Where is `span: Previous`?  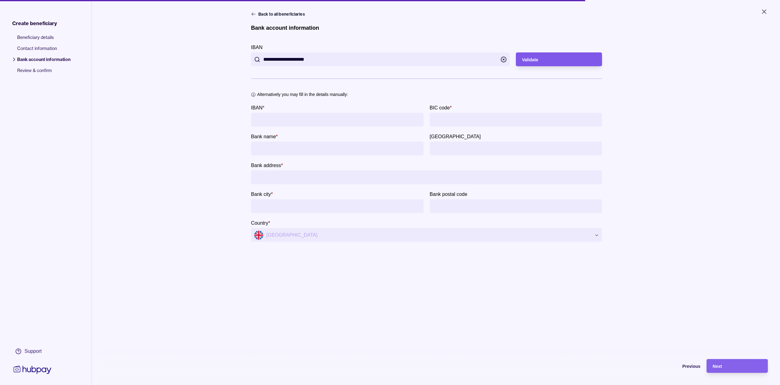 span: Previous is located at coordinates (691, 366).